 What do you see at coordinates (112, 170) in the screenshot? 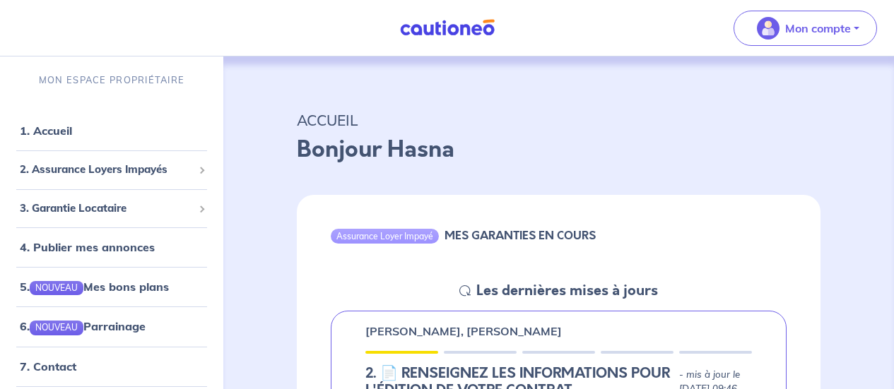
I see `div: 2. Assurance Loyers Impayés` at bounding box center [112, 170].